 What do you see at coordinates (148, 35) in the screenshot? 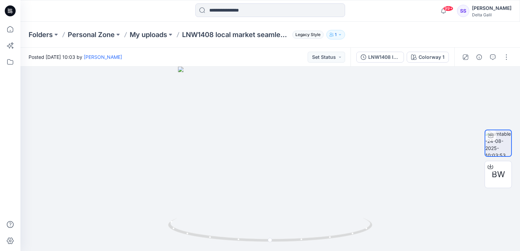
I see `a: My uploads` at bounding box center [148, 35].